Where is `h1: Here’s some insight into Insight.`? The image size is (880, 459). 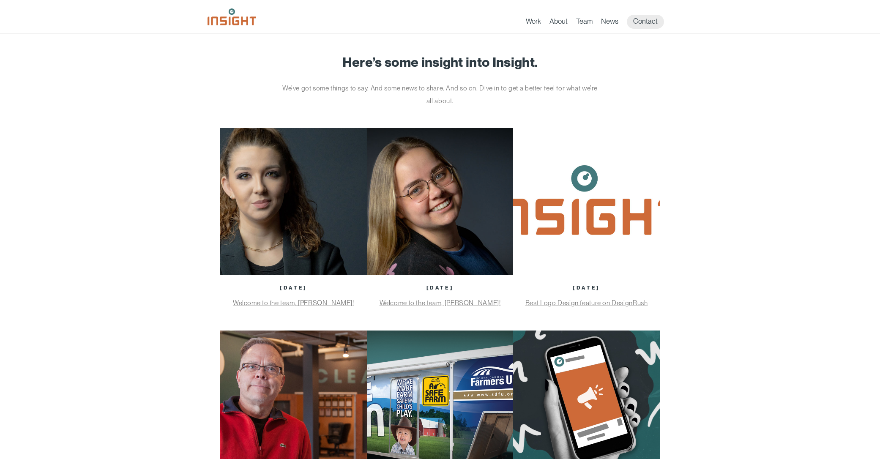 h1: Here’s some insight into Insight. is located at coordinates (440, 62).